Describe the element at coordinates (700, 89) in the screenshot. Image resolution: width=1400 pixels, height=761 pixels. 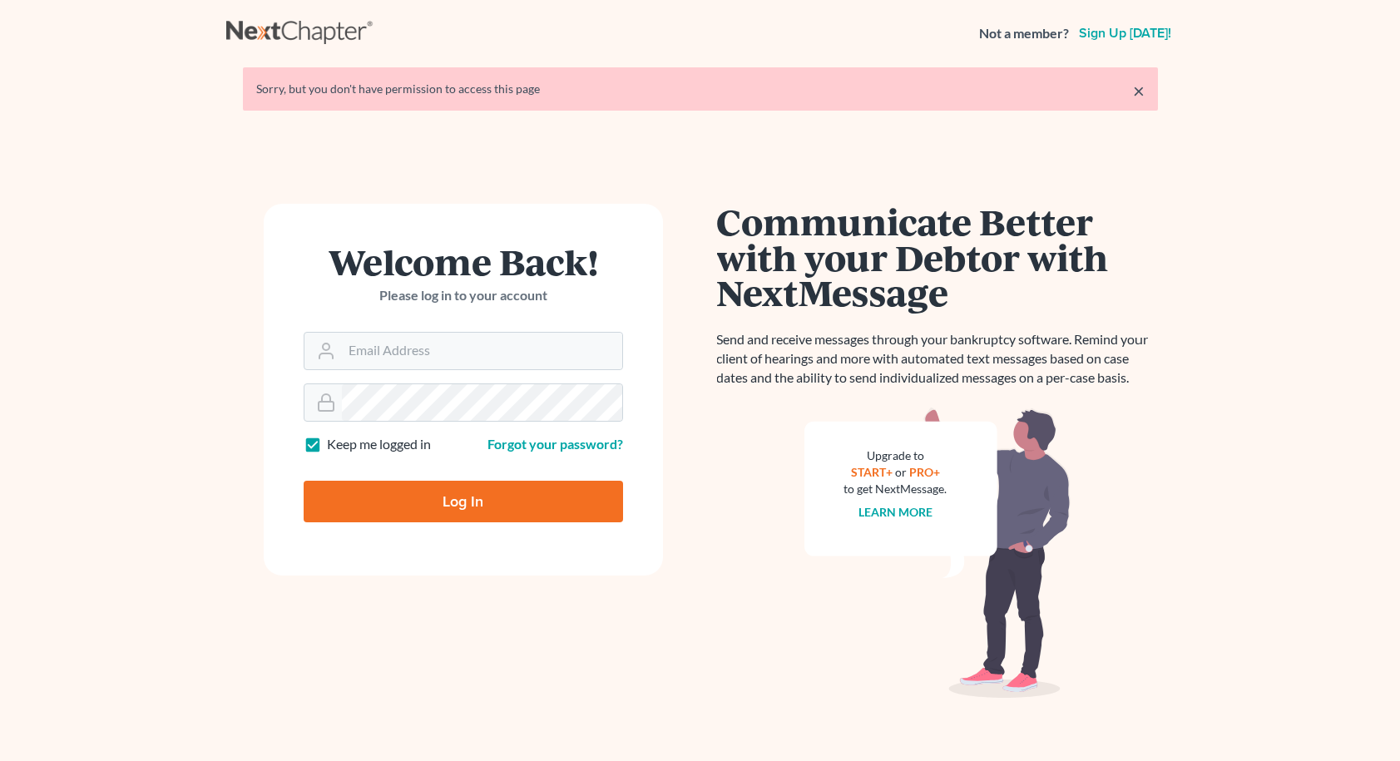
I see `div: Sorry, but you don't have permission to access this page` at that location.